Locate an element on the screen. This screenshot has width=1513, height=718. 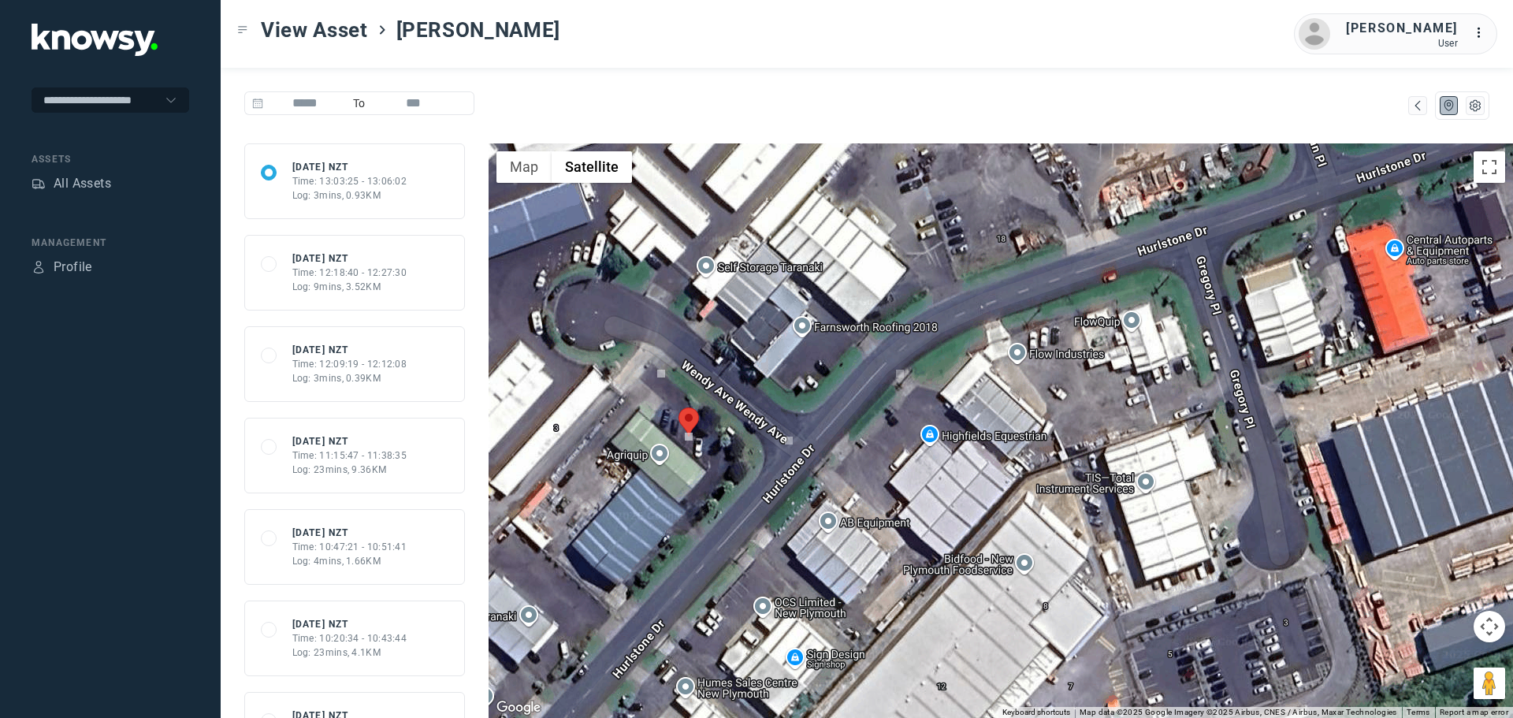
div: Management is located at coordinates (110, 243).